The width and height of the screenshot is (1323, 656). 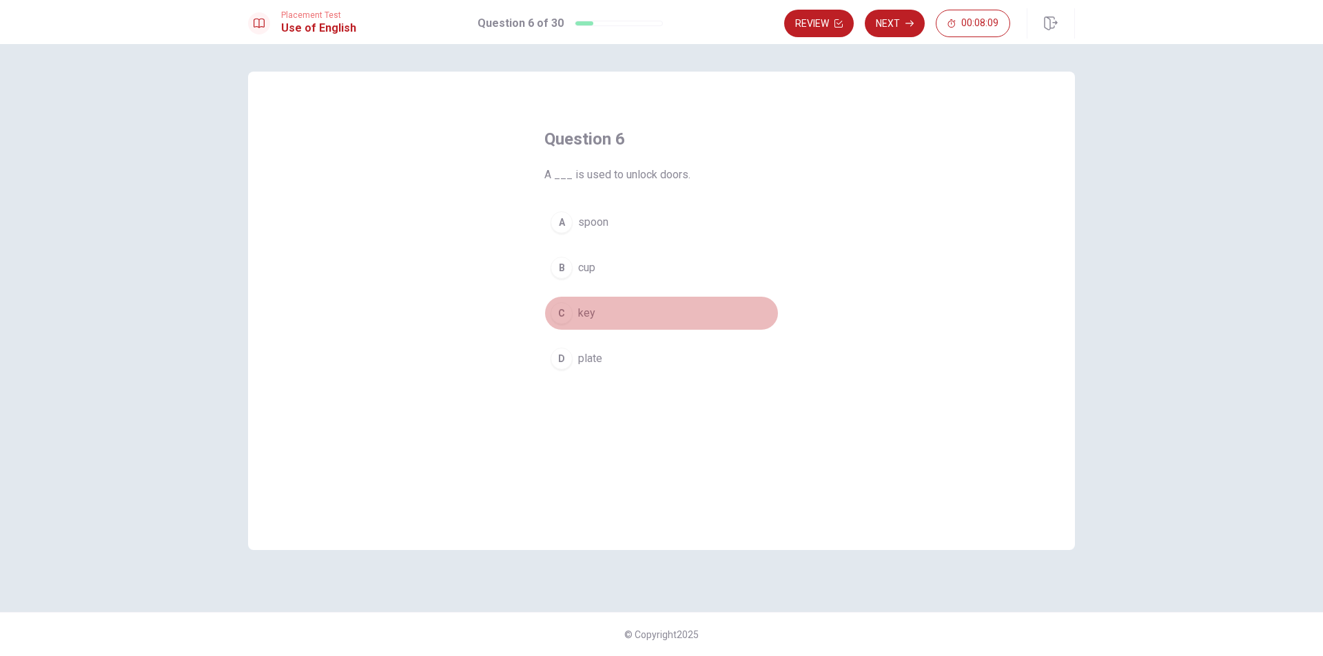 I want to click on div: A, so click(x=561, y=222).